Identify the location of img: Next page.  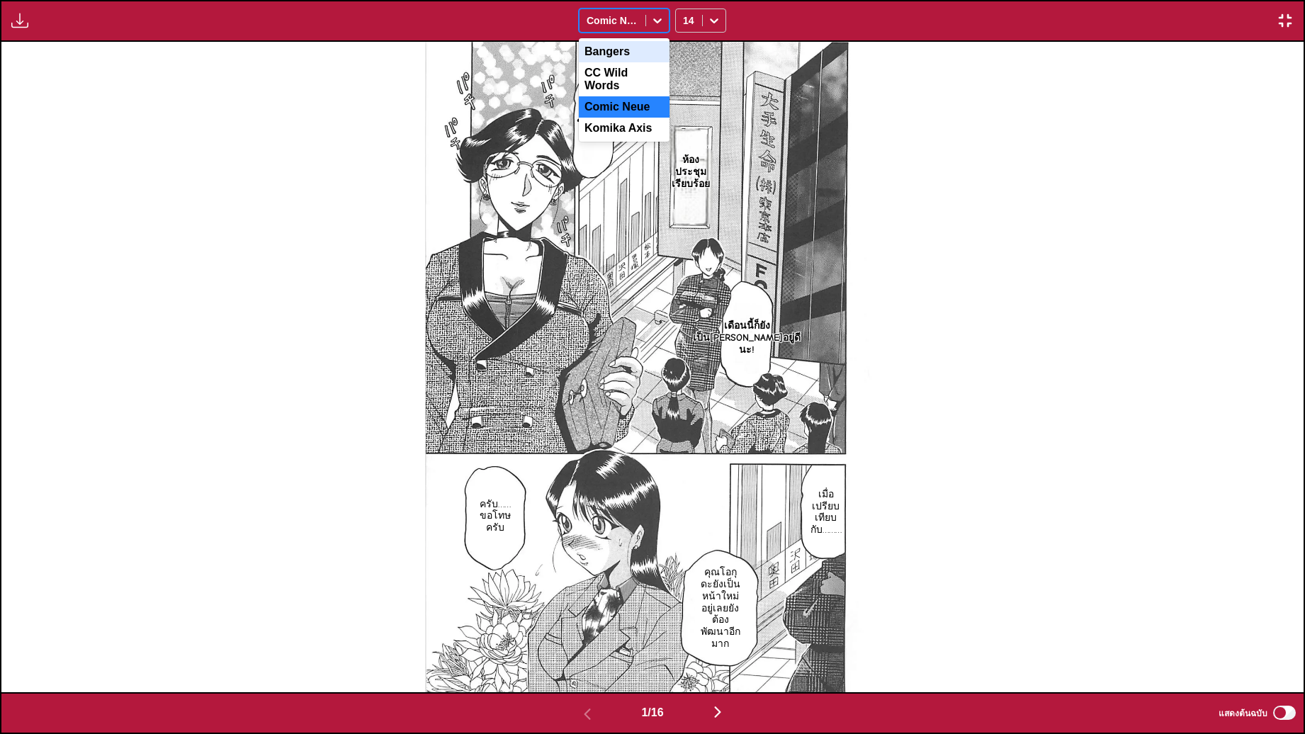
(717, 712).